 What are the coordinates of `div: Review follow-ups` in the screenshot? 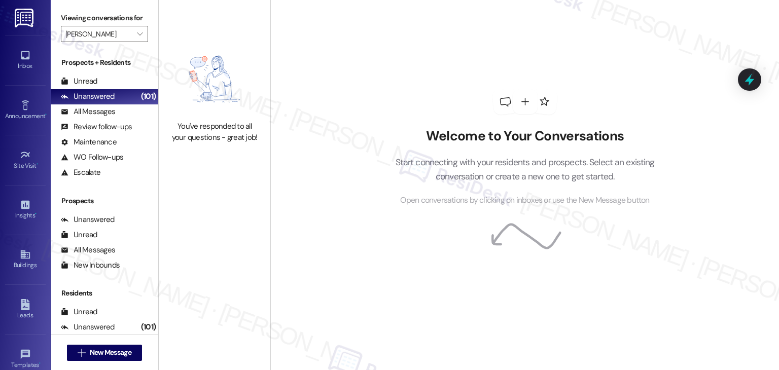 It's located at (96, 127).